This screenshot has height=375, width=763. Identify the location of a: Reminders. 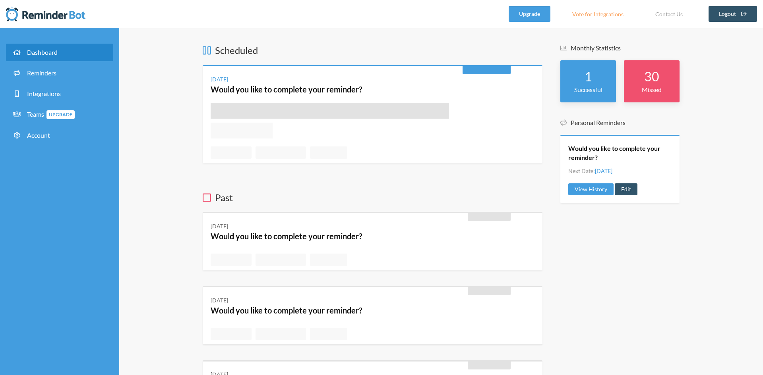
(60, 73).